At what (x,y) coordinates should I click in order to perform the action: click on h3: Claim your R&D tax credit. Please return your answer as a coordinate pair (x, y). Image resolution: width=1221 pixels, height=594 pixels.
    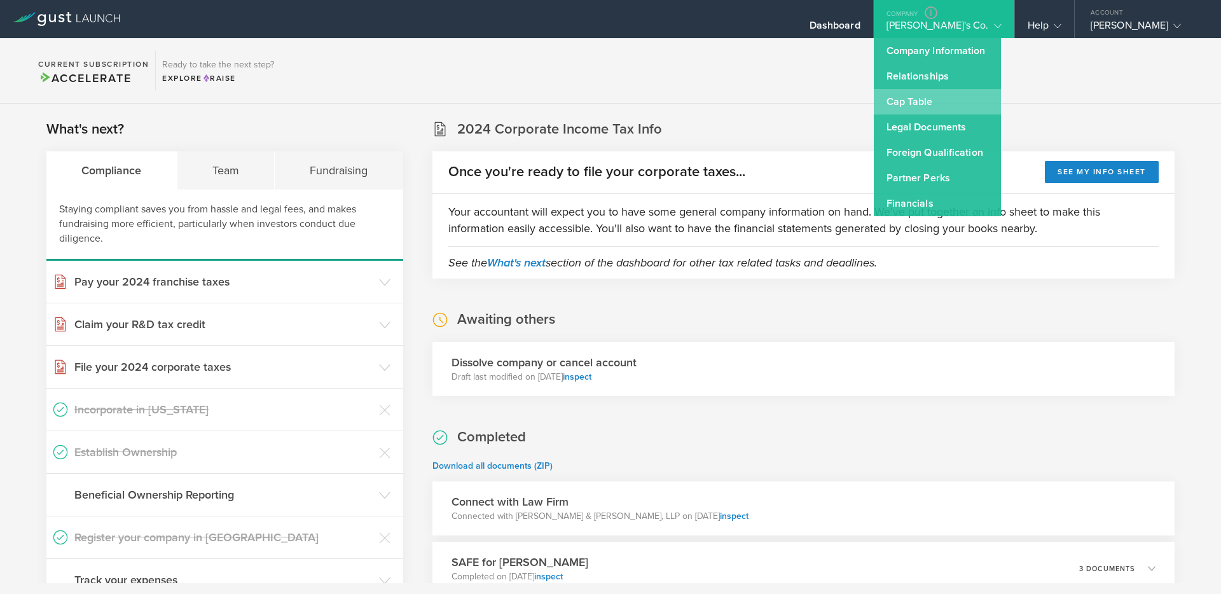
    Looking at the image, I should click on (223, 324).